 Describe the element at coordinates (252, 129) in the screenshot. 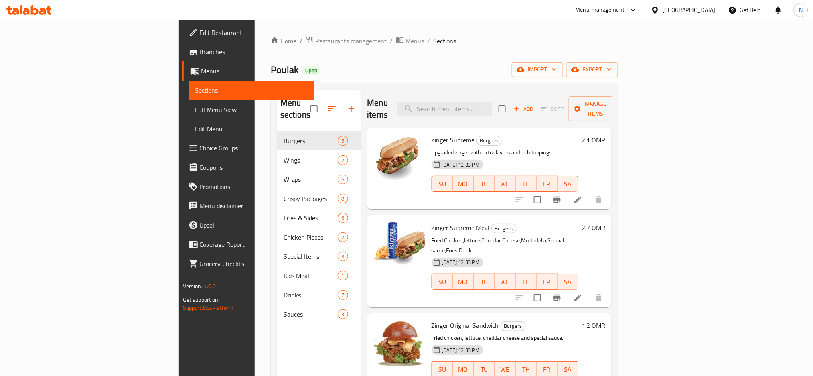

I see `span: Edit Menu` at that location.